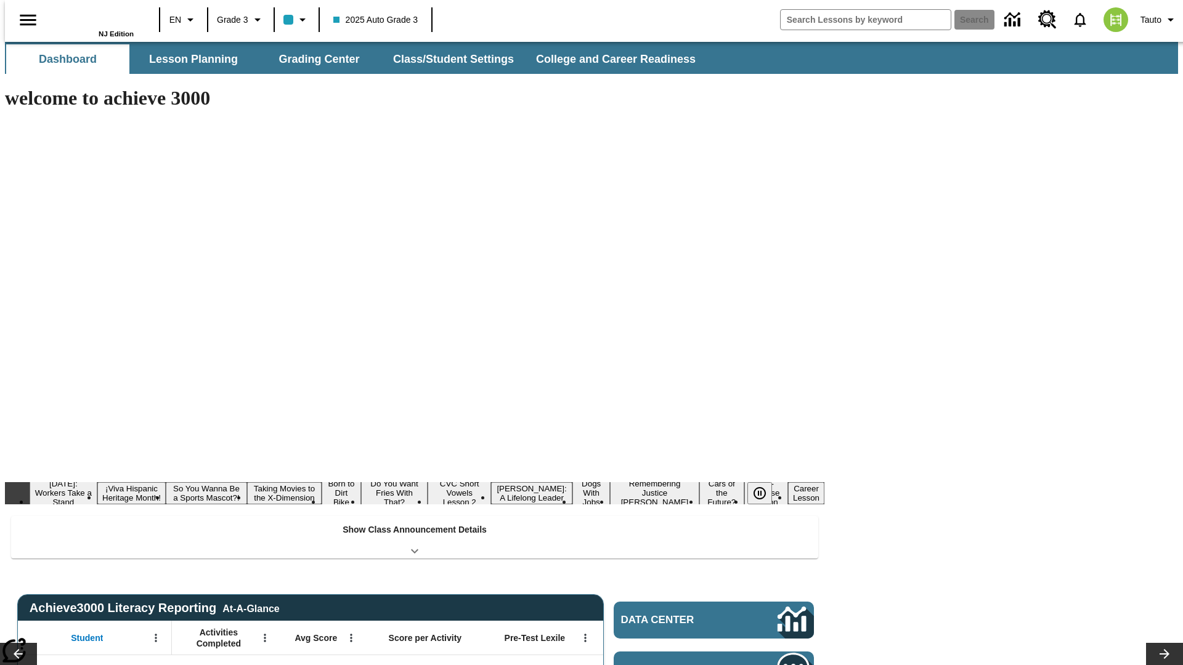  I want to click on a: Resource Center, Will open in new tab, so click(1047, 20).